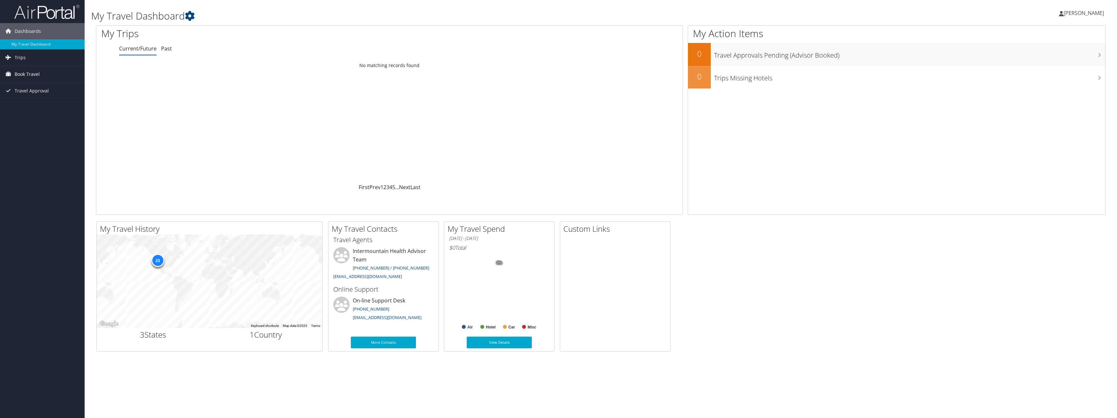  What do you see at coordinates (316, 326) in the screenshot?
I see `a: Terms (opens in new tab)` at bounding box center [316, 326].